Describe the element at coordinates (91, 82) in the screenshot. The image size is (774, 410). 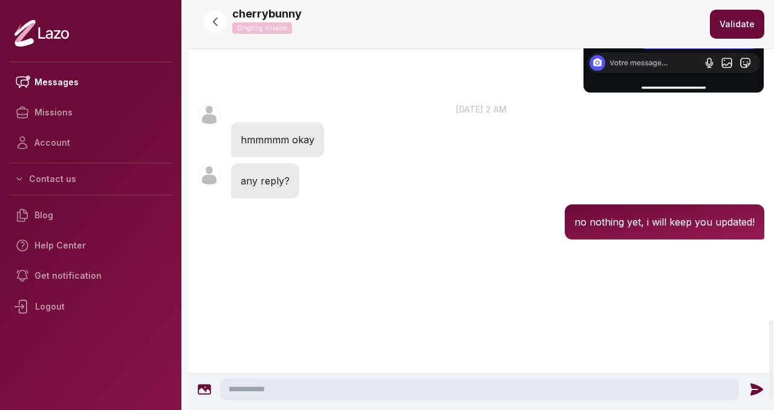
I see `a: Messages` at that location.